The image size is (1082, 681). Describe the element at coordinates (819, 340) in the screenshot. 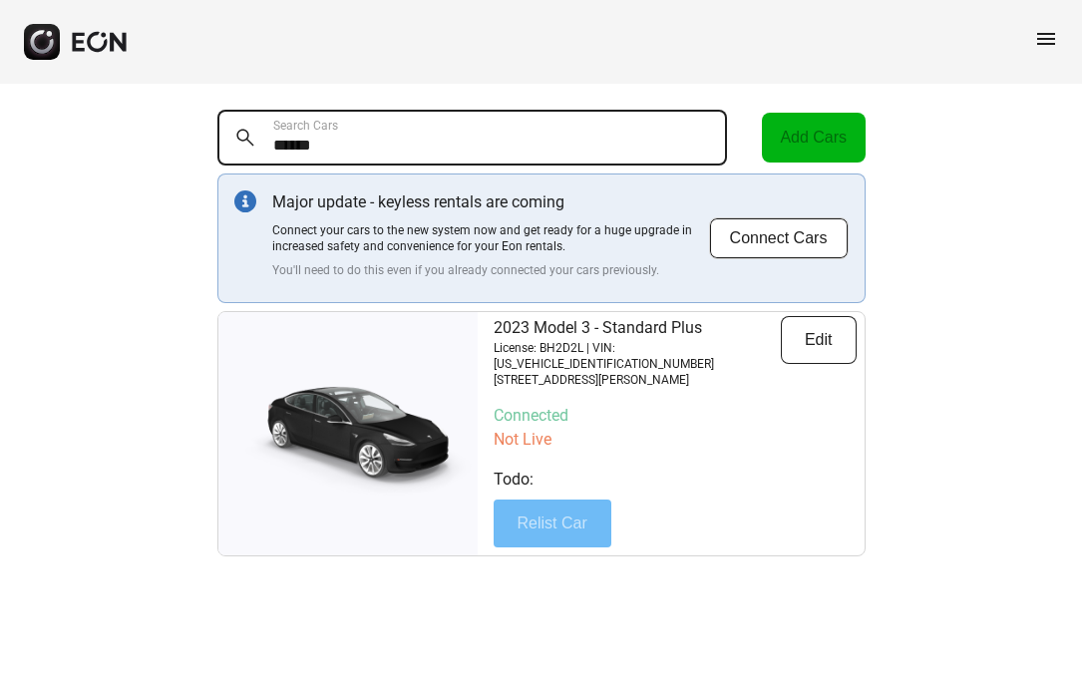

I see `button: Edit` at that location.